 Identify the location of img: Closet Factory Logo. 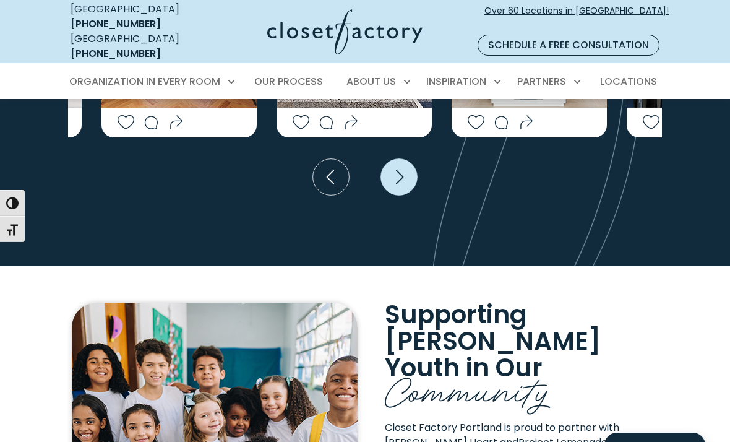
(345, 32).